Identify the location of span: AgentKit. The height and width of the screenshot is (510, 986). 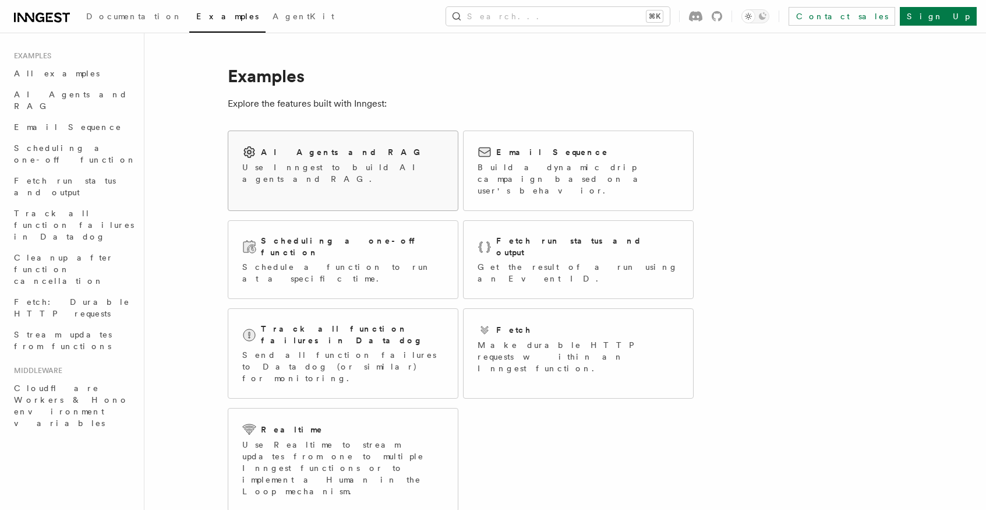
(303, 16).